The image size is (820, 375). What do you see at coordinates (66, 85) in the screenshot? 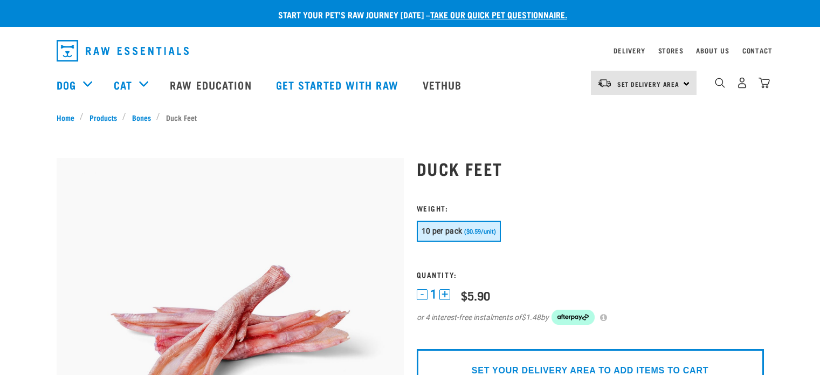
I see `a: Dog` at bounding box center [66, 85].